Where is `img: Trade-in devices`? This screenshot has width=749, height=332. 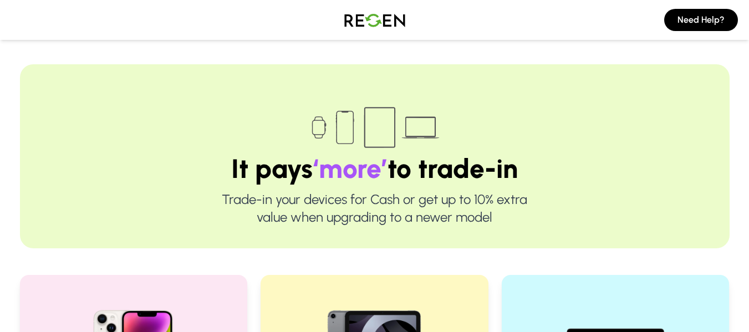
img: Trade-in devices is located at coordinates (375, 128).